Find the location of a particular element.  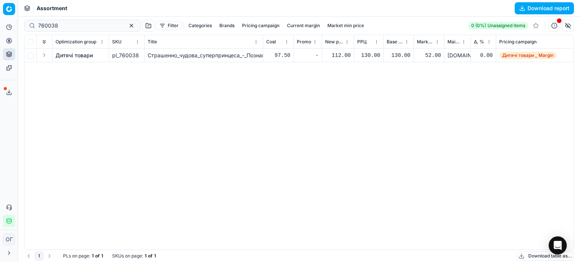

button: 1 is located at coordinates (39, 256).